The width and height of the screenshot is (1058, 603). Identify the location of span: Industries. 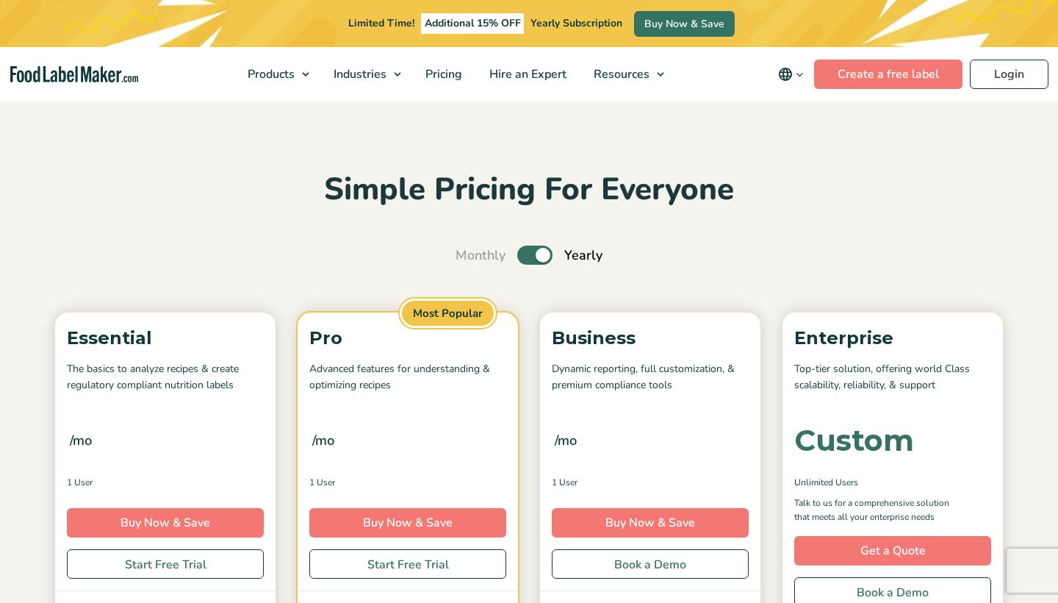
(359, 74).